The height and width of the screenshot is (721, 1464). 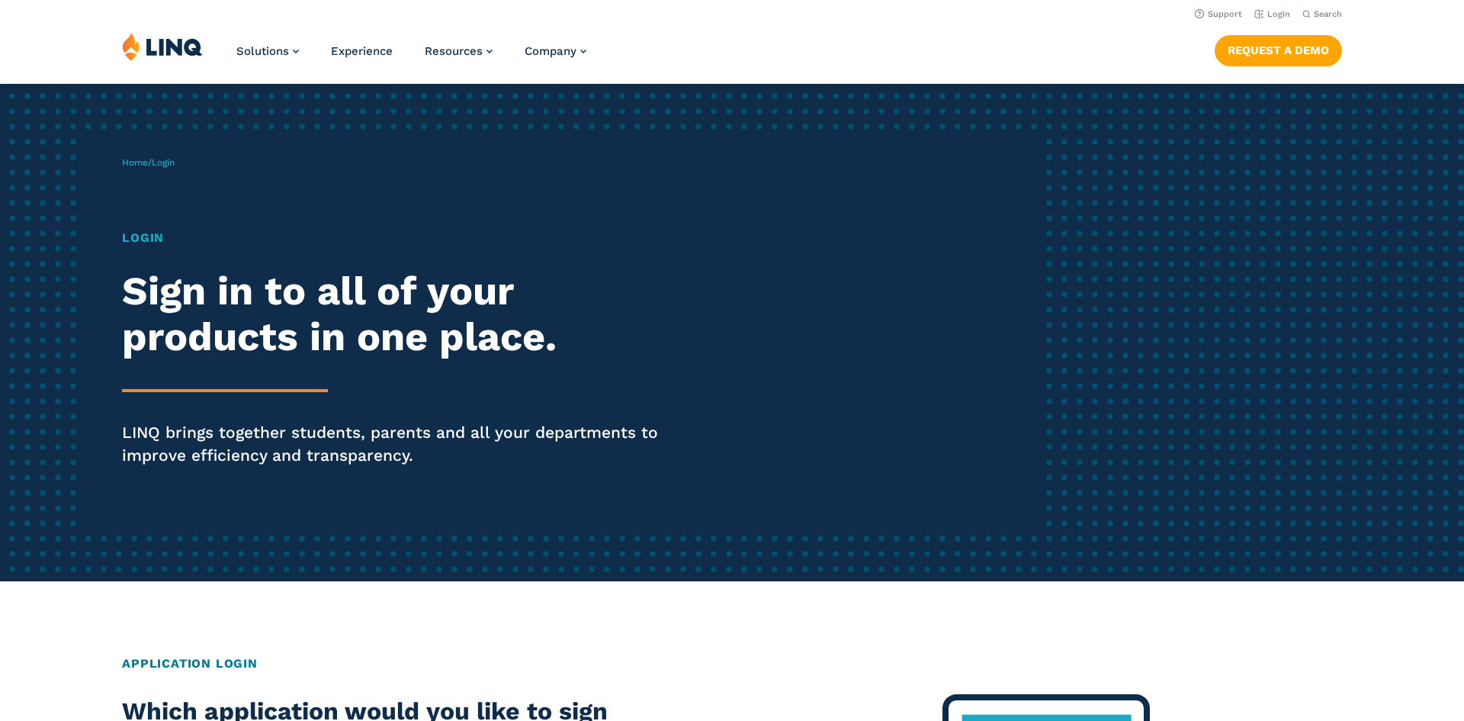 What do you see at coordinates (1278, 50) in the screenshot?
I see `a: Request a Demo` at bounding box center [1278, 50].